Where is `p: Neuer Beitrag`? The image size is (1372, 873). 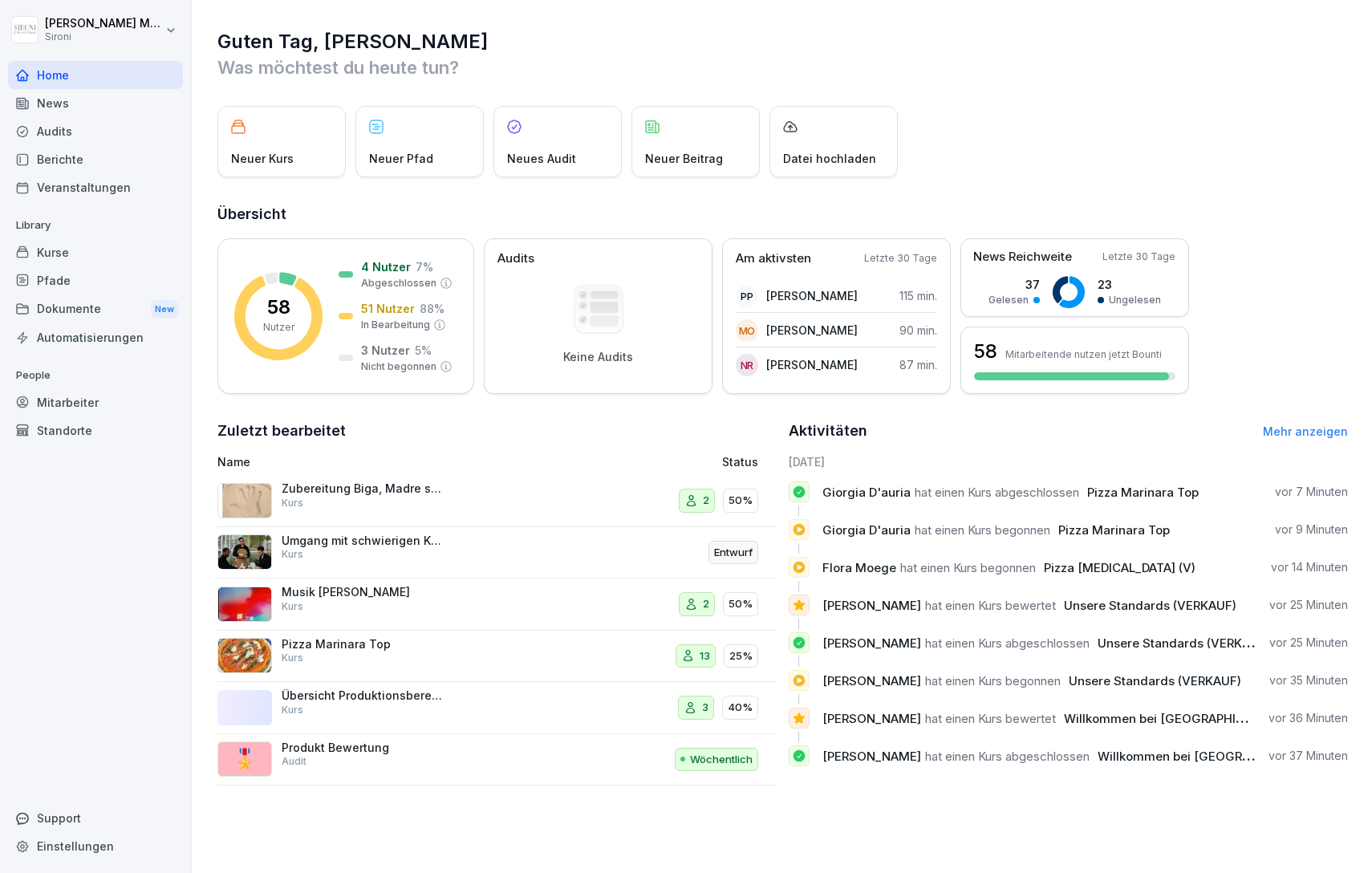 p: Neuer Beitrag is located at coordinates (683, 158).